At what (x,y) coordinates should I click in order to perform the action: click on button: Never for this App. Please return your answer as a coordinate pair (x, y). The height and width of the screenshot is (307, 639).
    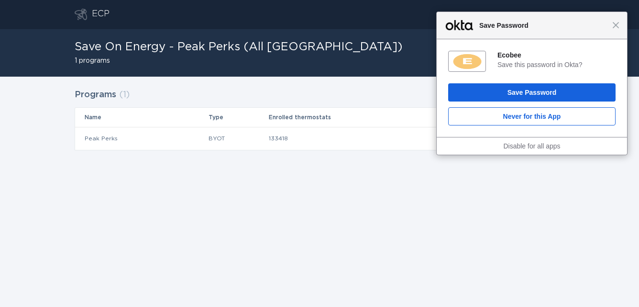
    Looking at the image, I should click on (532, 116).